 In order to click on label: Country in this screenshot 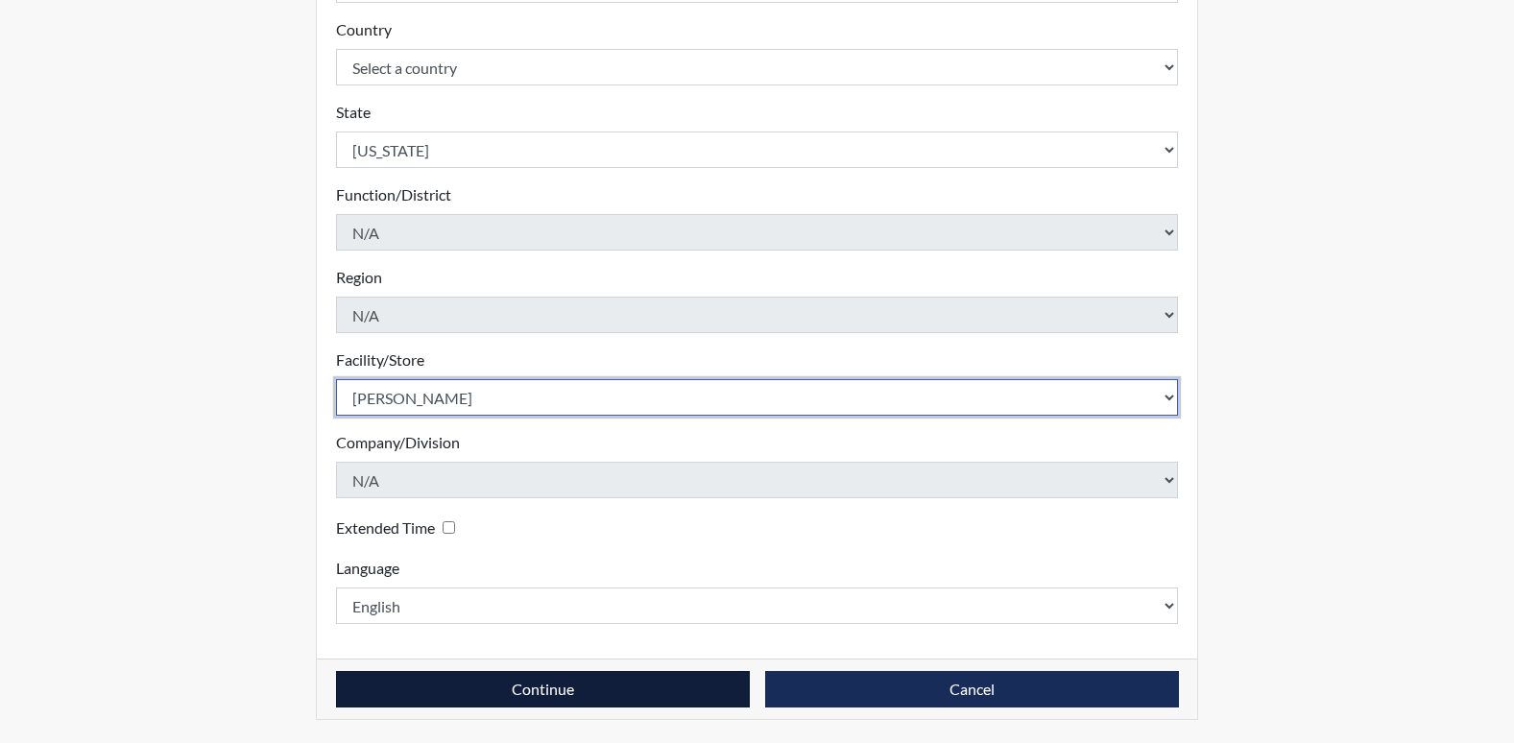, I will do `click(364, 30)`.